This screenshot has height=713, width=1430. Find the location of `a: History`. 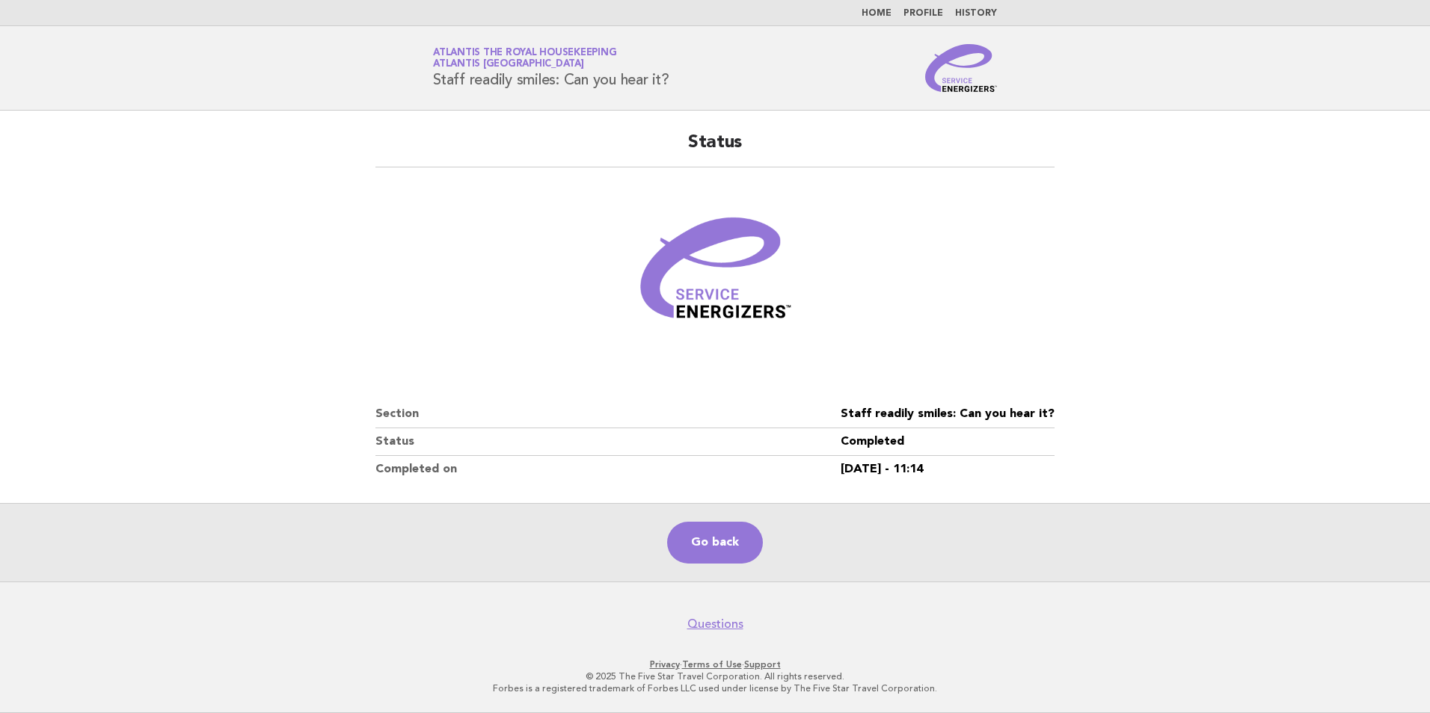

a: History is located at coordinates (976, 13).